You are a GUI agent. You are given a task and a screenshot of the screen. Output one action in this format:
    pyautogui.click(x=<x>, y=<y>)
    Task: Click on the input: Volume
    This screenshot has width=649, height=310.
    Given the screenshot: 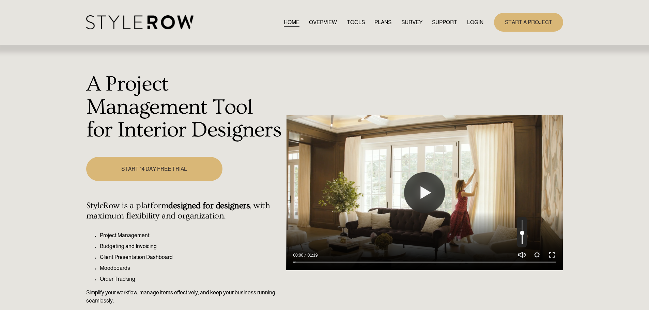 What is the action you would take?
    pyautogui.click(x=522, y=232)
    